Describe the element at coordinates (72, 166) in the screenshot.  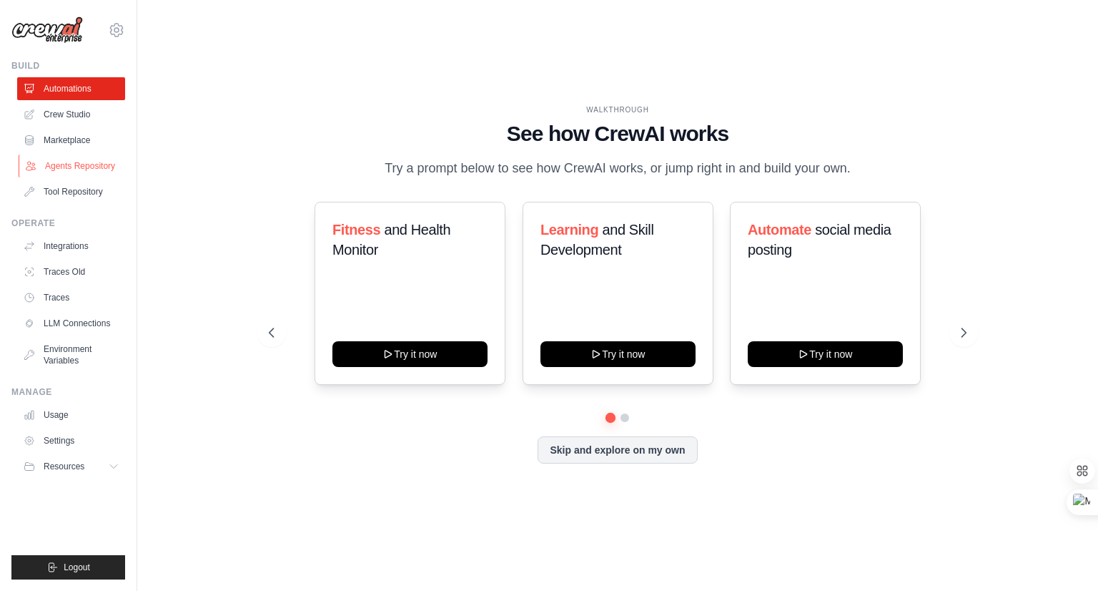
I see `a: Agents Repository` at that location.